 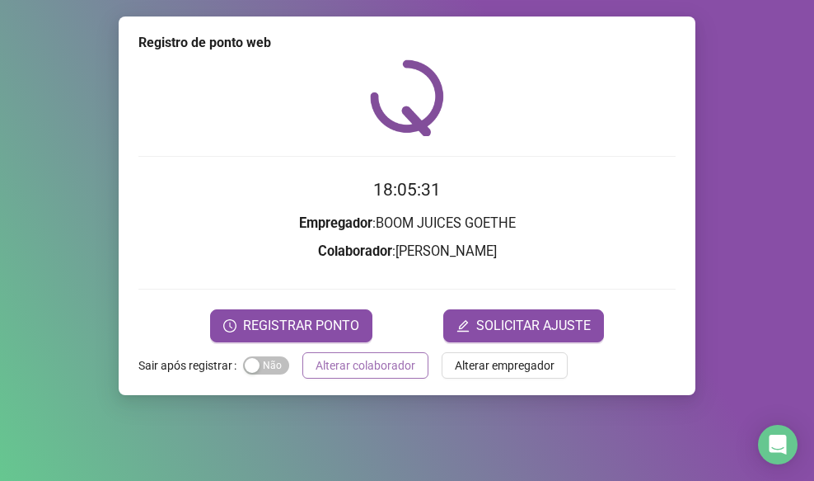 What do you see at coordinates (230, 326) in the screenshot?
I see `span: clock-circle` at bounding box center [230, 326].